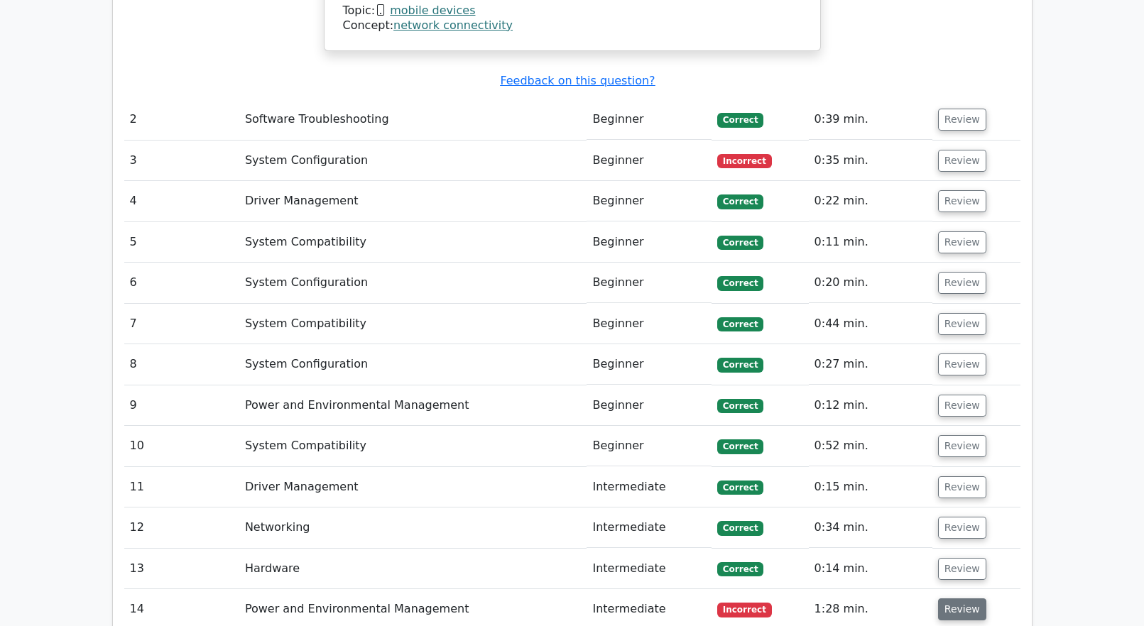  I want to click on td: 10, so click(182, 446).